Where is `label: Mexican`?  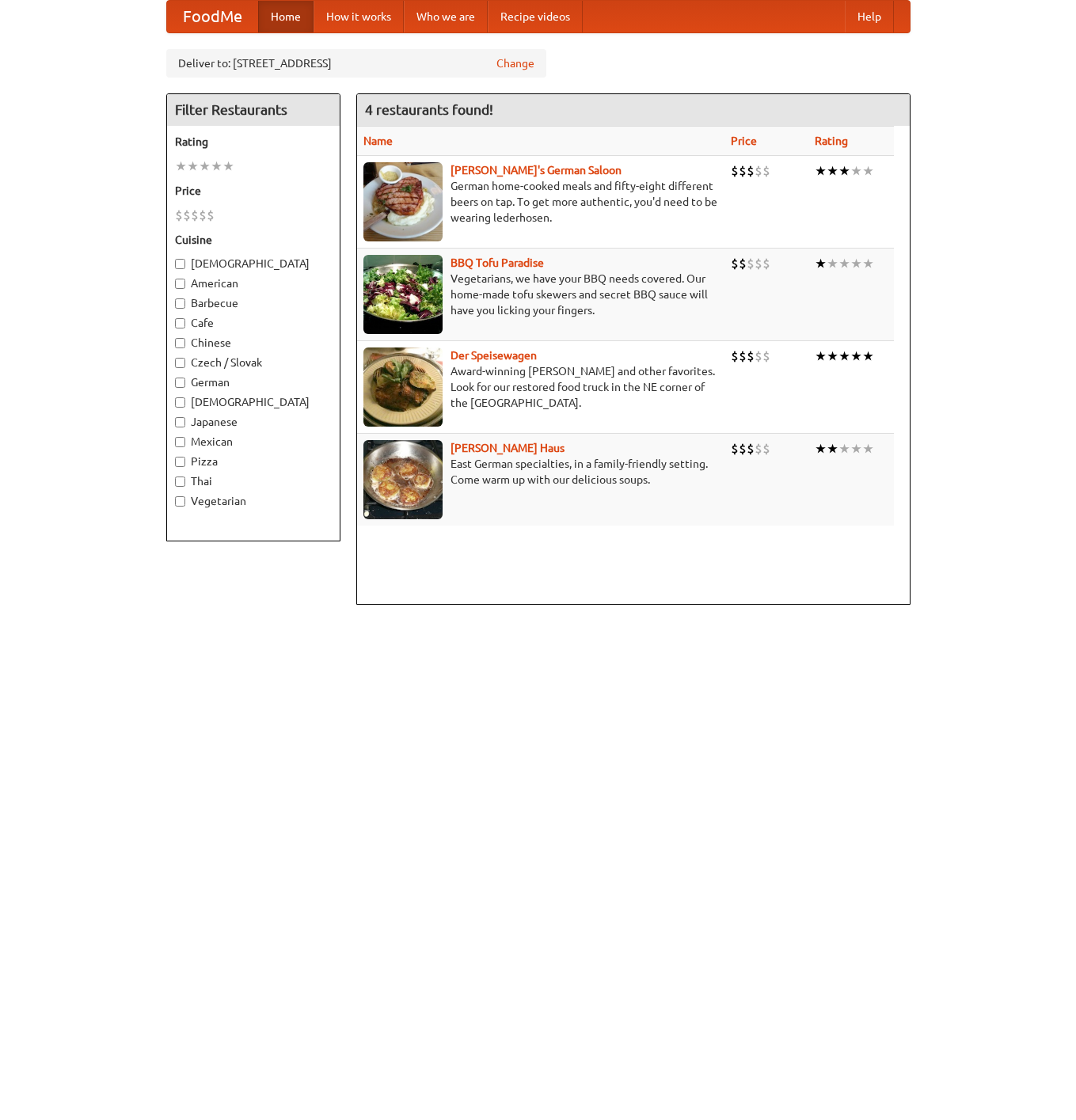
label: Mexican is located at coordinates (253, 442).